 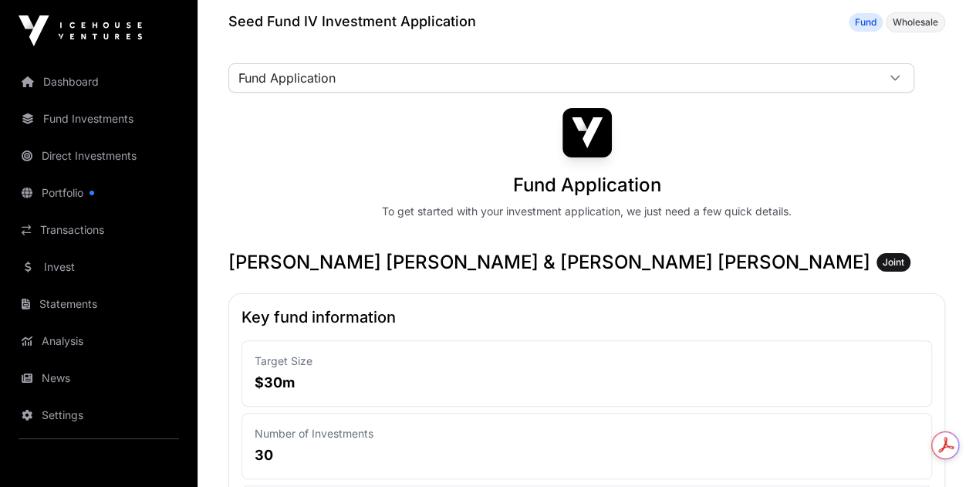 I want to click on h2: Key fund information, so click(x=586, y=317).